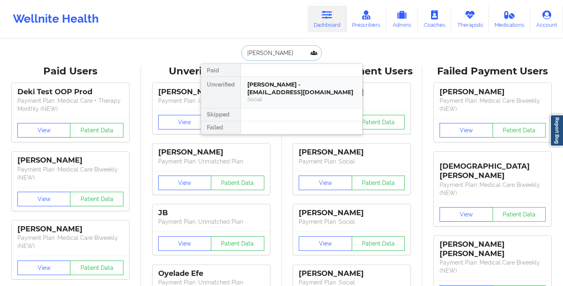 The width and height of the screenshot is (563, 286). Describe the element at coordinates (509, 19) in the screenshot. I see `a: Medications` at that location.